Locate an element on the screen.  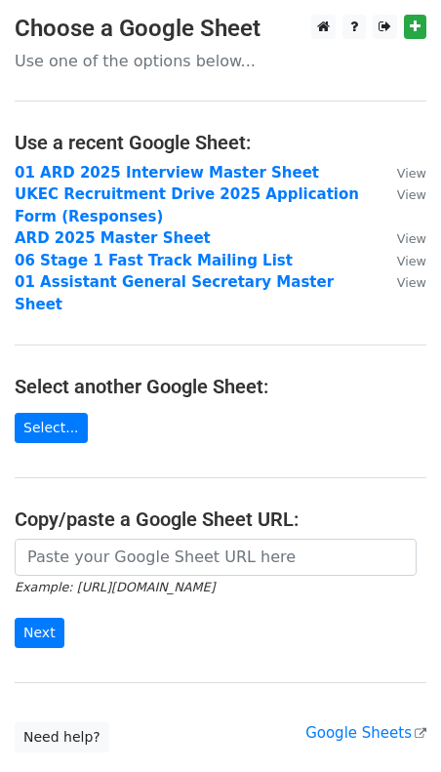
h4: Copy/paste a Google Sheet URL: is located at coordinates (221, 519).